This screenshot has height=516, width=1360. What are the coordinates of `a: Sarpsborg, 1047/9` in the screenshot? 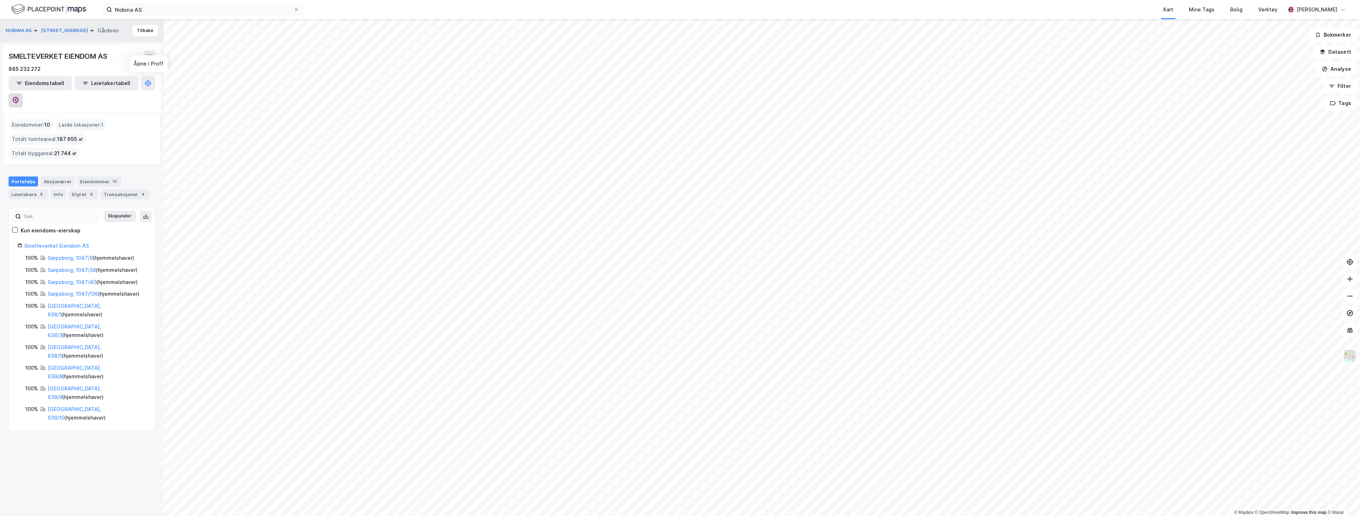 It's located at (70, 258).